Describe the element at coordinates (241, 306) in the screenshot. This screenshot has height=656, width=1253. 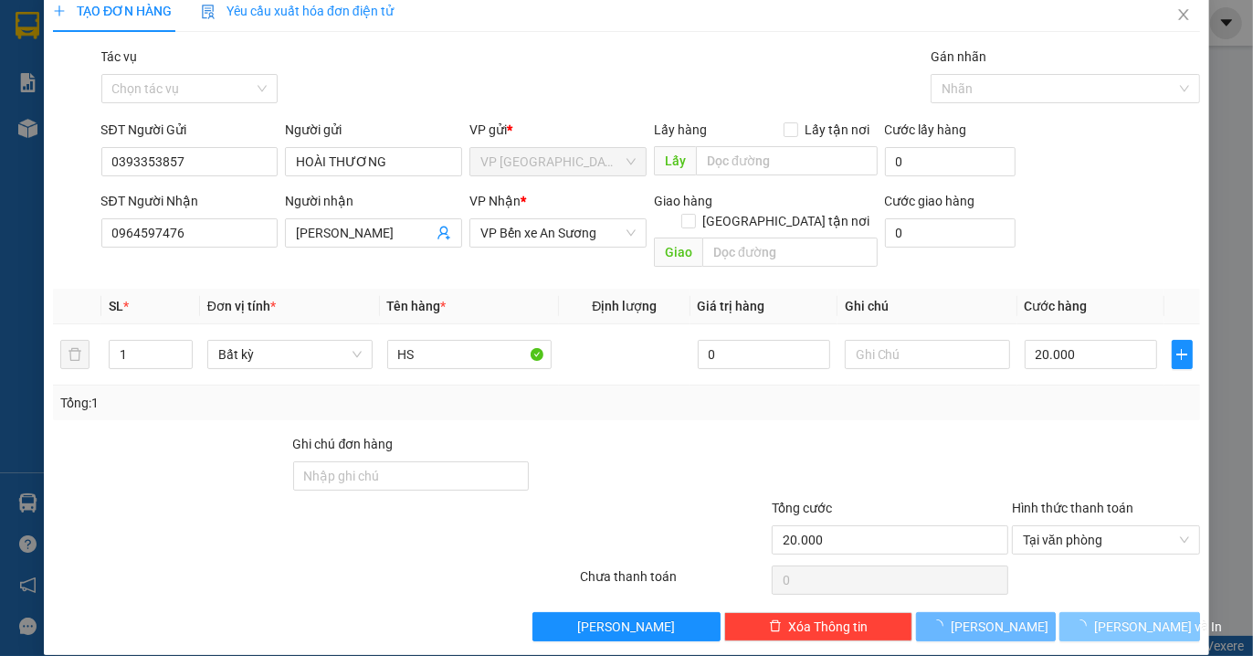
I see `span: Đơn vị tính` at that location.